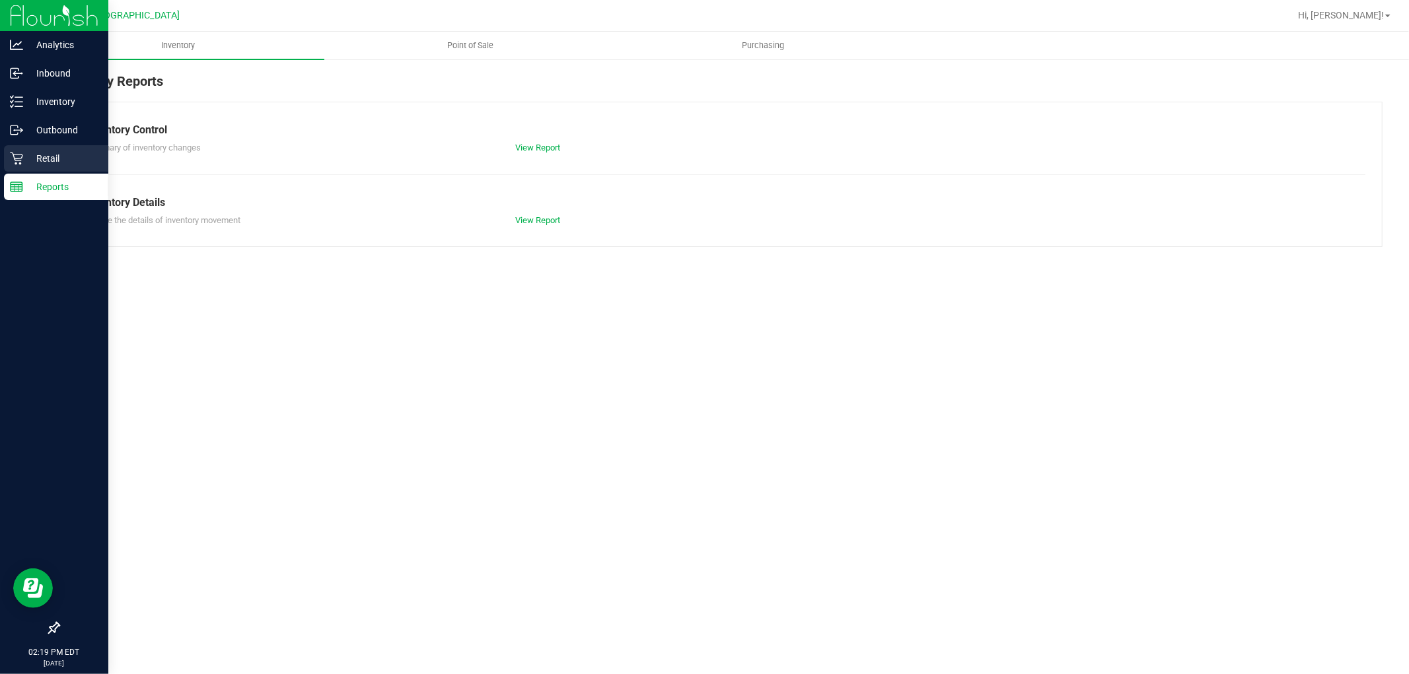 The width and height of the screenshot is (1409, 674). I want to click on span: Explore the details of inventory movement, so click(163, 220).